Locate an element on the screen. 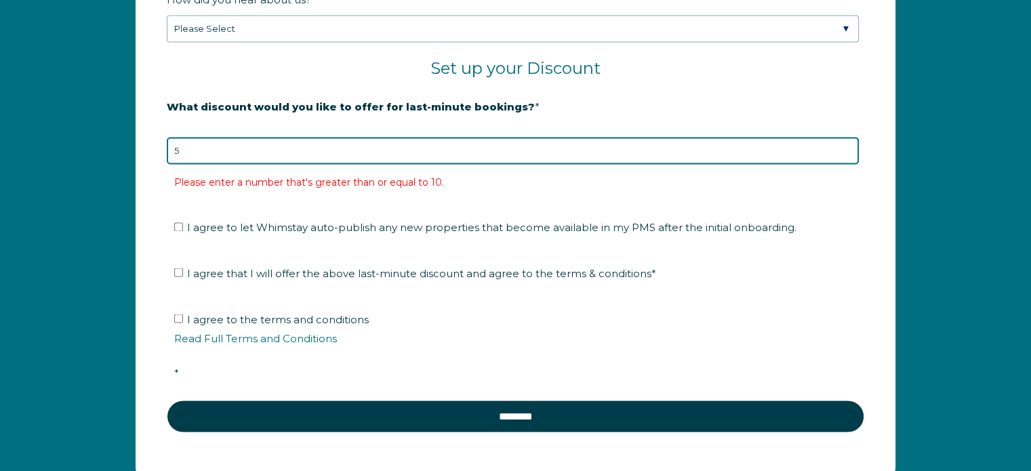 The height and width of the screenshot is (471, 1031). span: I agree to let Whimstay auto-publish any new properties that become available in my PMS after the... is located at coordinates (491, 227).